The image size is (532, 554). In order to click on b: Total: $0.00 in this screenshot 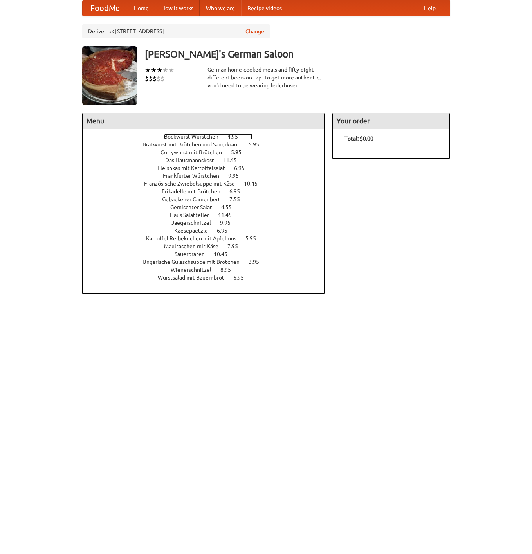, I will do `click(359, 139)`.